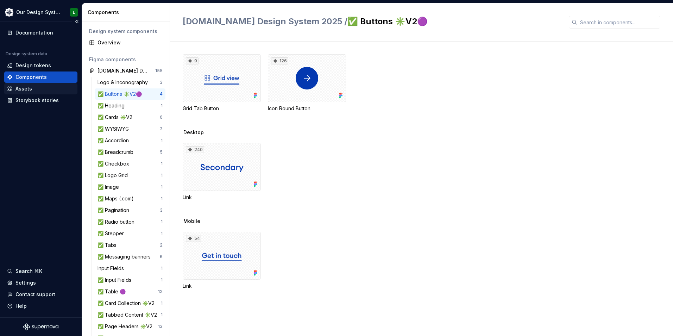  What do you see at coordinates (74, 12) in the screenshot?
I see `div: L` at bounding box center [74, 12].